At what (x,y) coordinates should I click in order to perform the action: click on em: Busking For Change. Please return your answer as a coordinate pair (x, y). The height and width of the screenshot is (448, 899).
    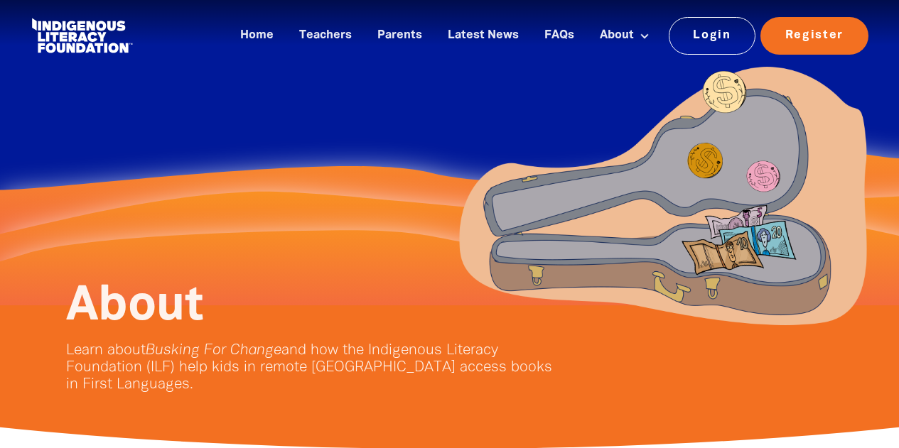
    Looking at the image, I should click on (213, 350).